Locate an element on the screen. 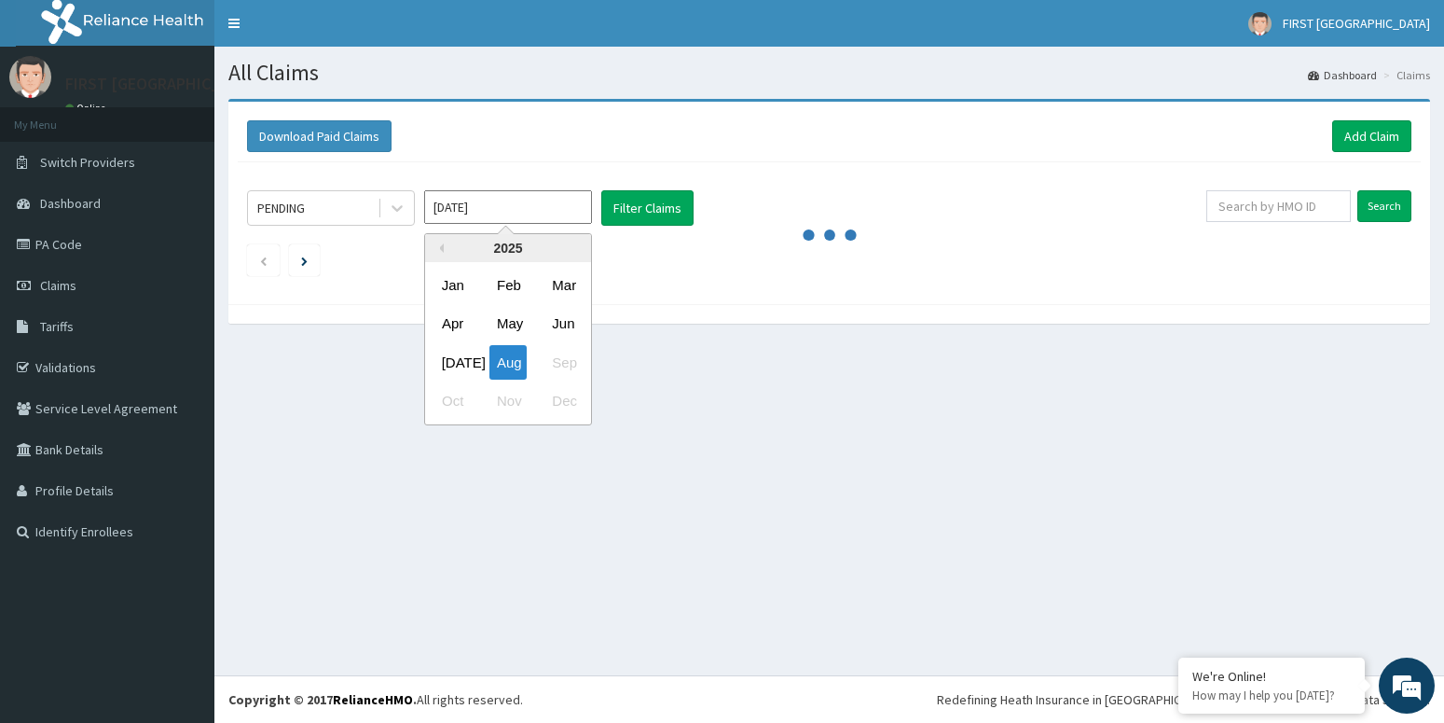 The height and width of the screenshot is (723, 1444). div: month 2025-08 is located at coordinates (508, 343).